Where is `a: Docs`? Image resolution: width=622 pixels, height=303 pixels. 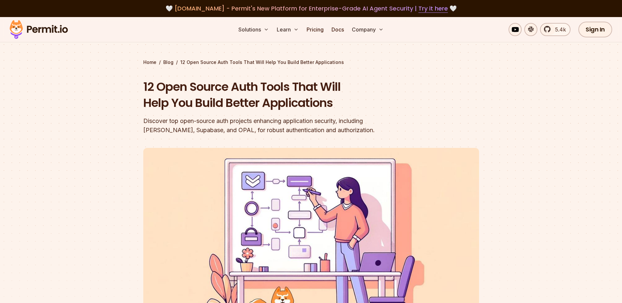
a: Docs is located at coordinates (338, 30).